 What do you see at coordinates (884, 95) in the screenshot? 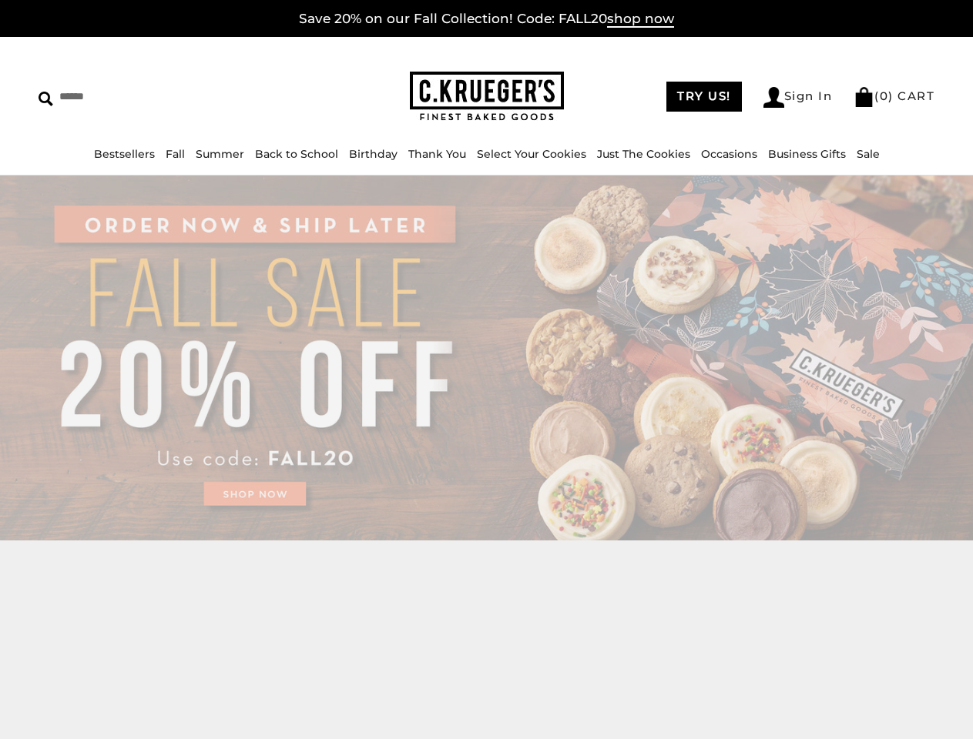
I see `span: 0` at bounding box center [884, 95].